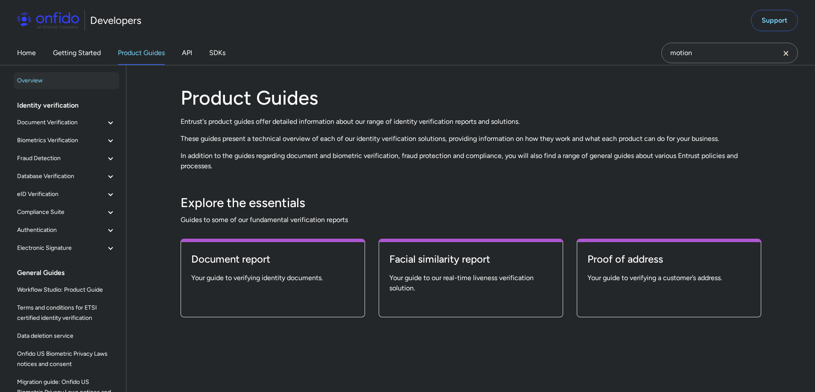  I want to click on a: Product Guides, so click(141, 53).